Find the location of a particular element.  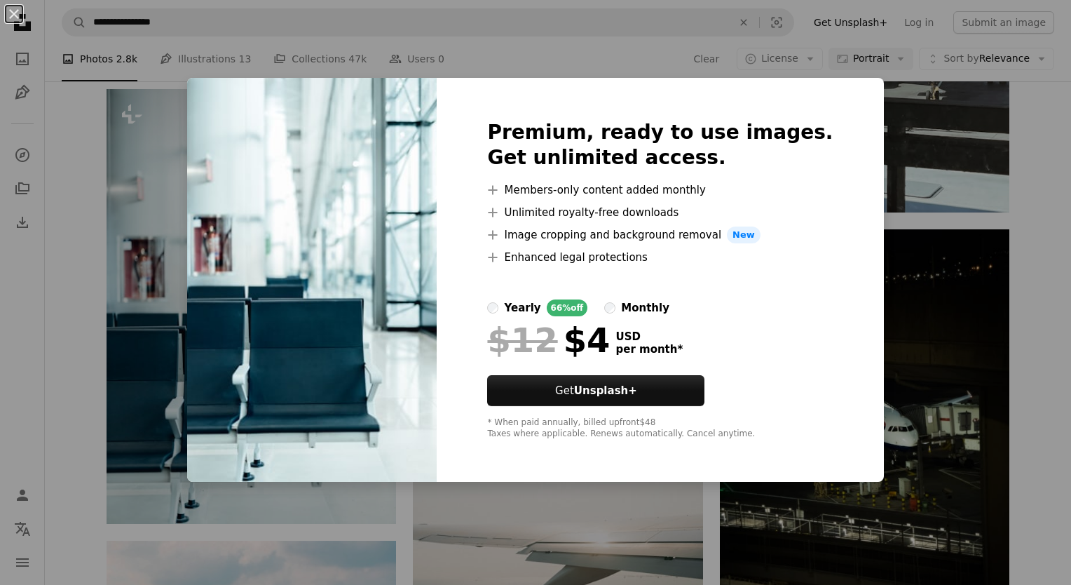

div: monthly is located at coordinates (645, 308).